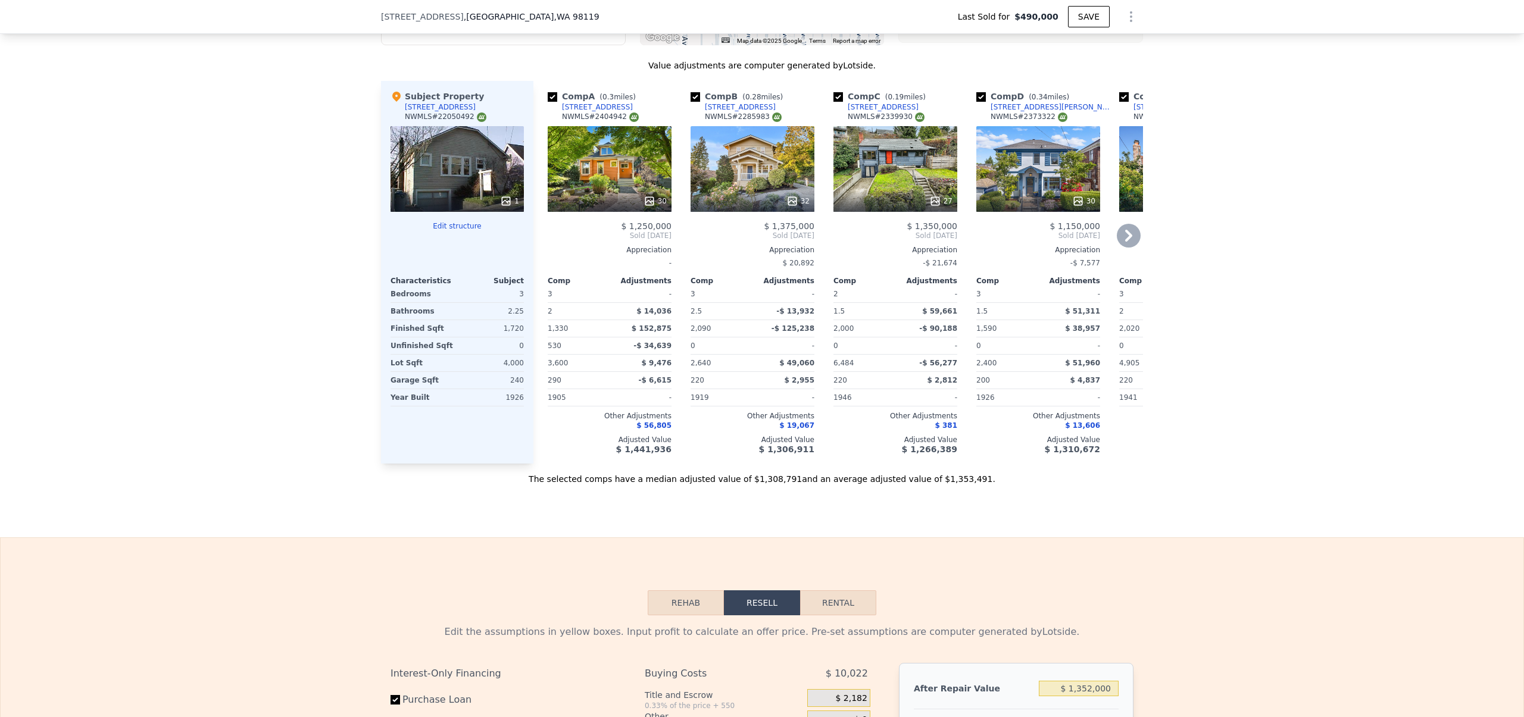 This screenshot has height=717, width=1524. Describe the element at coordinates (1082, 329) in the screenshot. I see `span: $ 38,957` at that location.